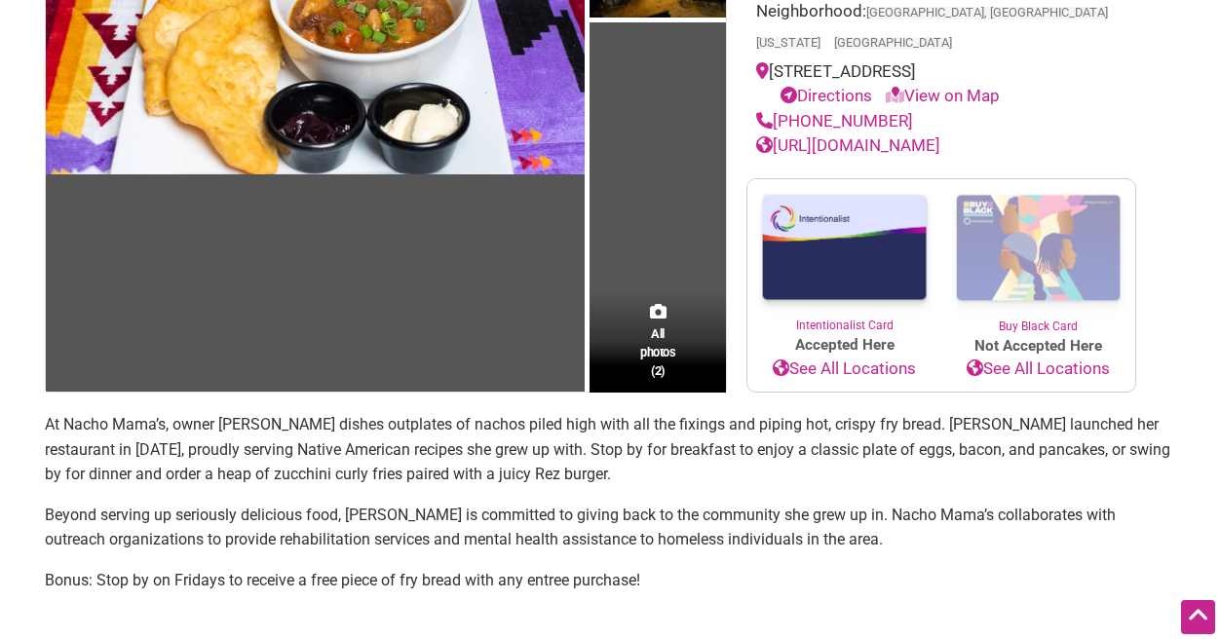 The image size is (1220, 639). What do you see at coordinates (1038, 249) in the screenshot?
I see `img: Buy Black Card` at bounding box center [1038, 249].